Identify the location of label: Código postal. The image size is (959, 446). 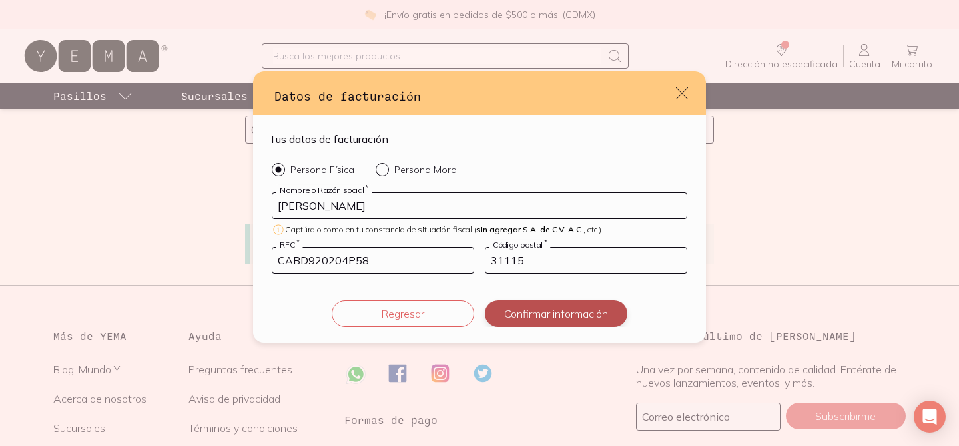
(519, 244).